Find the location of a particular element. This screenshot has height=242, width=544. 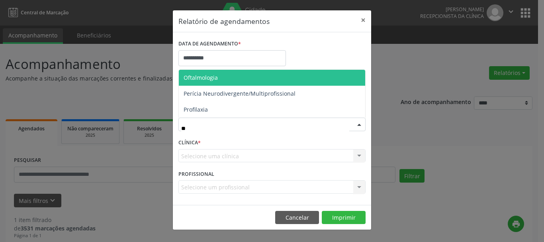

h5: Relatório de agendamentos is located at coordinates (224, 21).